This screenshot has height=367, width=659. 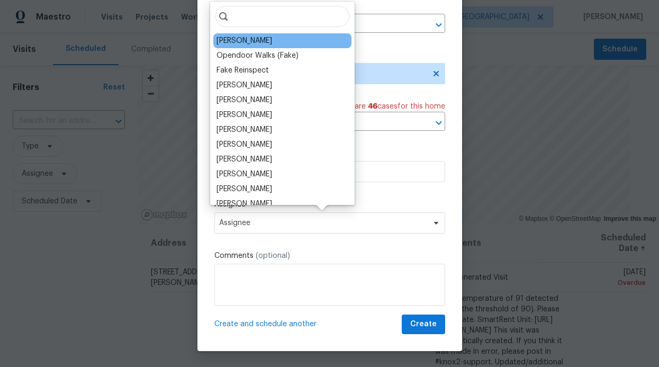 I want to click on span: Create, so click(x=423, y=324).